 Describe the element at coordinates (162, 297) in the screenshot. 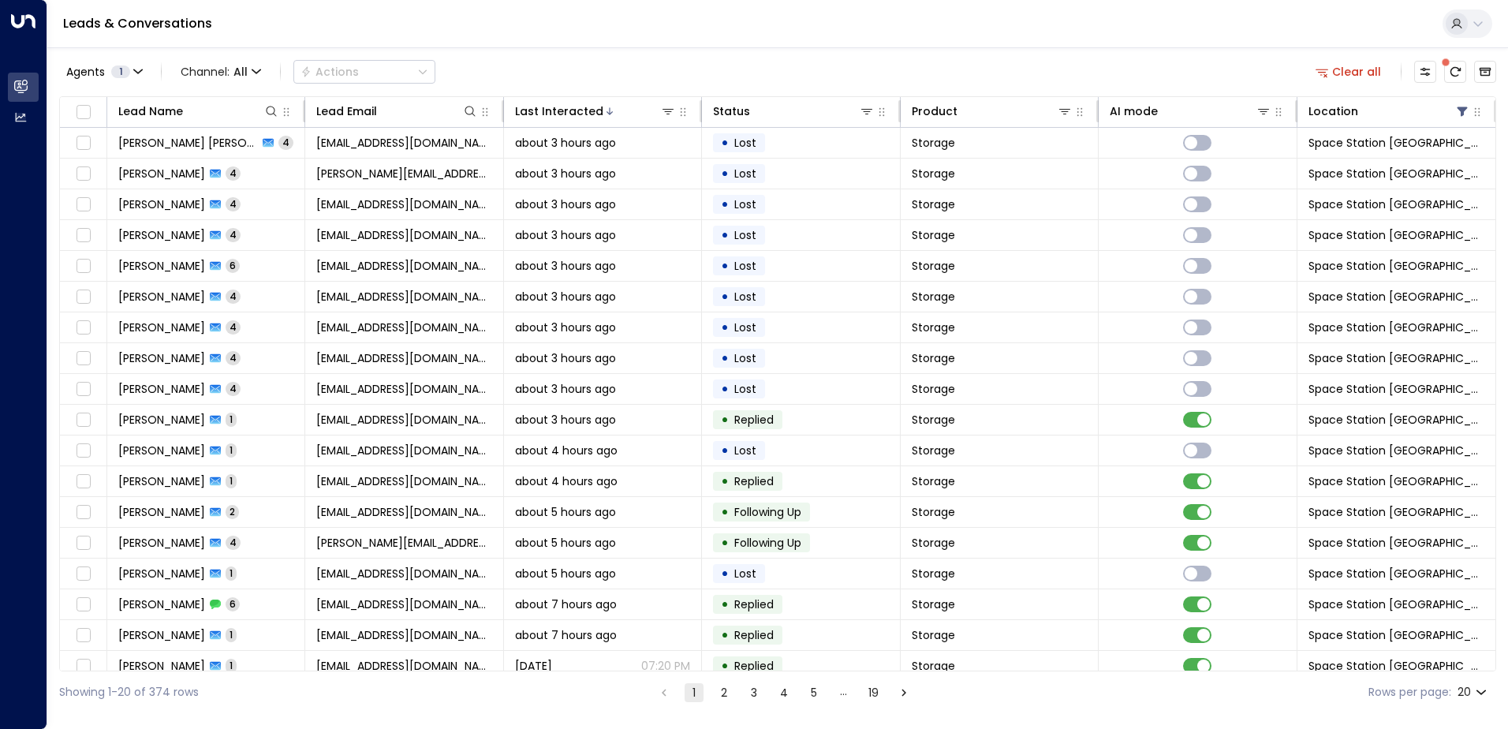

I see `span: Georgina Lightfoot` at that location.